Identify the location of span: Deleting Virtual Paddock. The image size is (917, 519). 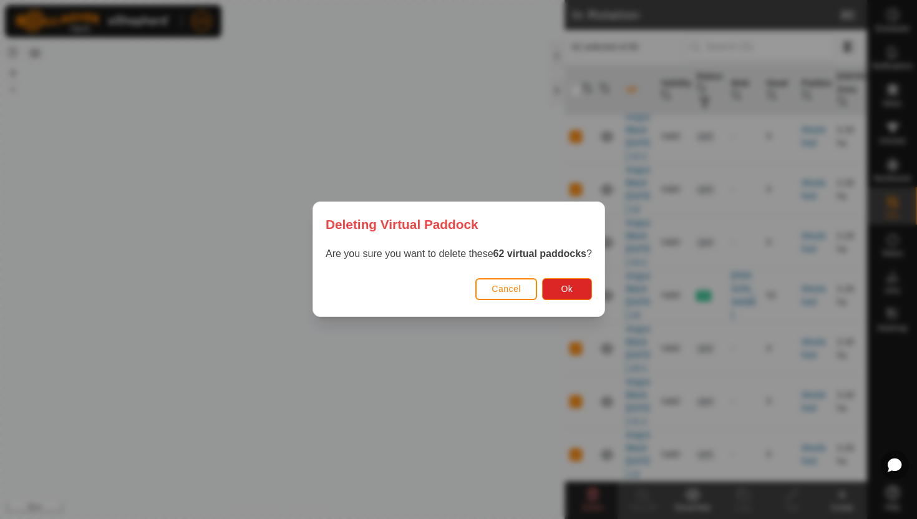
(402, 224).